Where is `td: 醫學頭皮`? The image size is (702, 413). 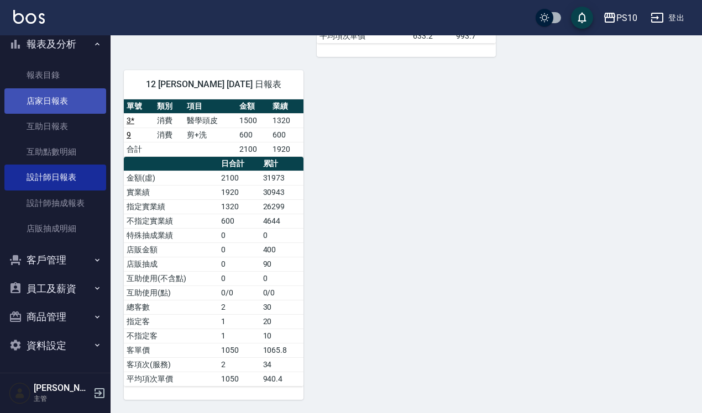 td: 醫學頭皮 is located at coordinates (210, 120).